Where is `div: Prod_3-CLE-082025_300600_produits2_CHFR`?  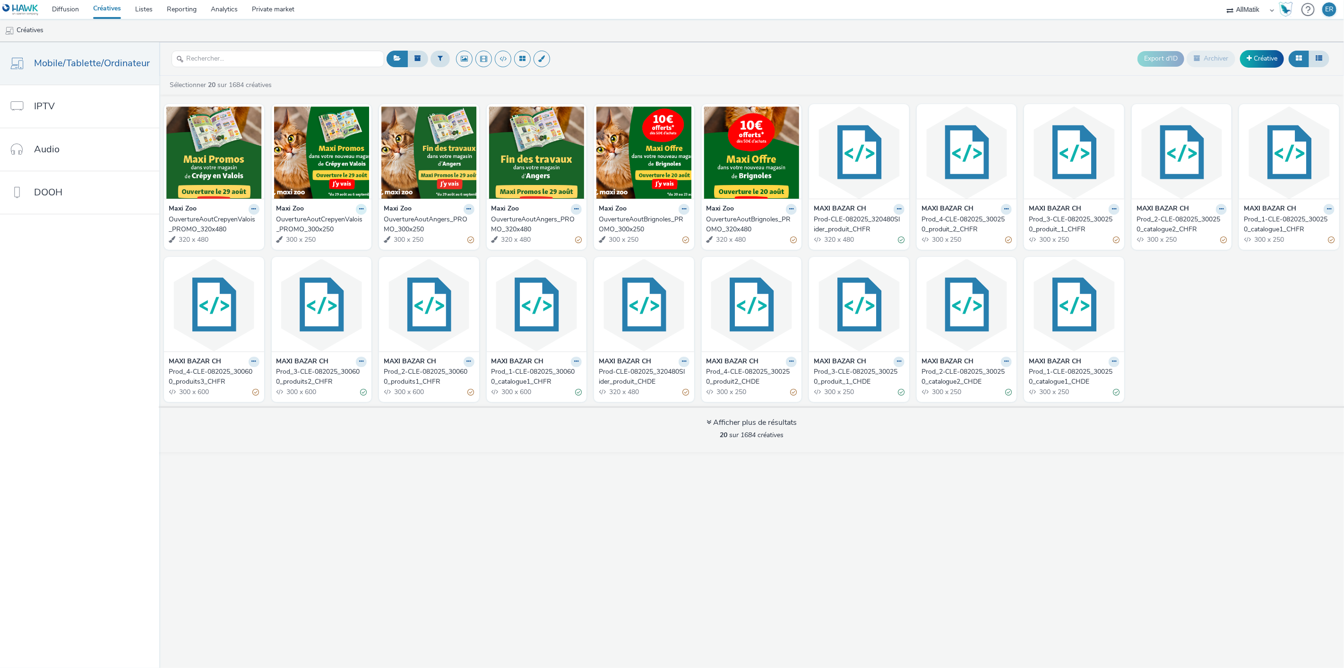
div: Prod_3-CLE-082025_300600_produits2_CHFR is located at coordinates (320, 376).